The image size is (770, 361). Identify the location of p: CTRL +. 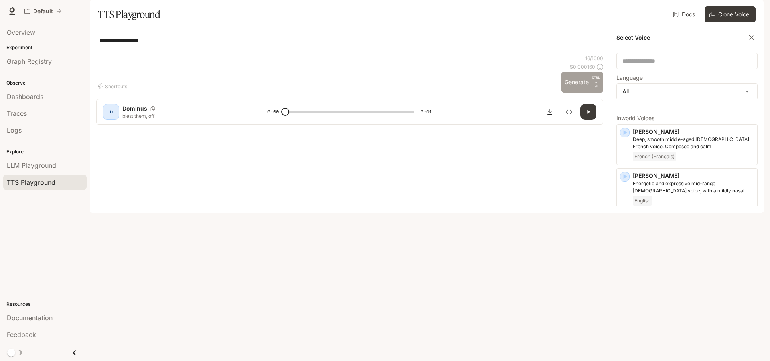
(596, 80).